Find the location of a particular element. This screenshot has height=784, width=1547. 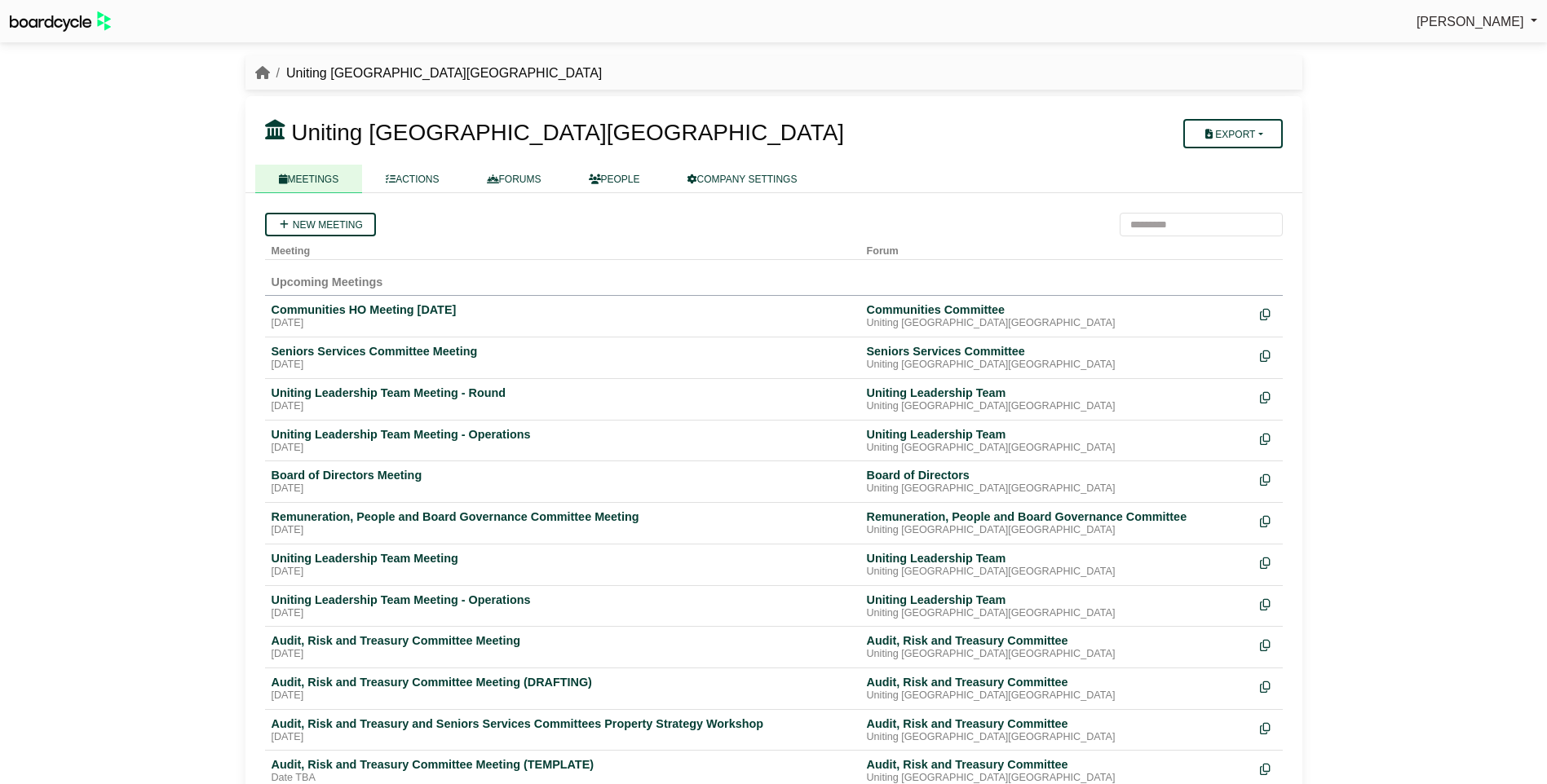

a: ACTIONS is located at coordinates (412, 179).